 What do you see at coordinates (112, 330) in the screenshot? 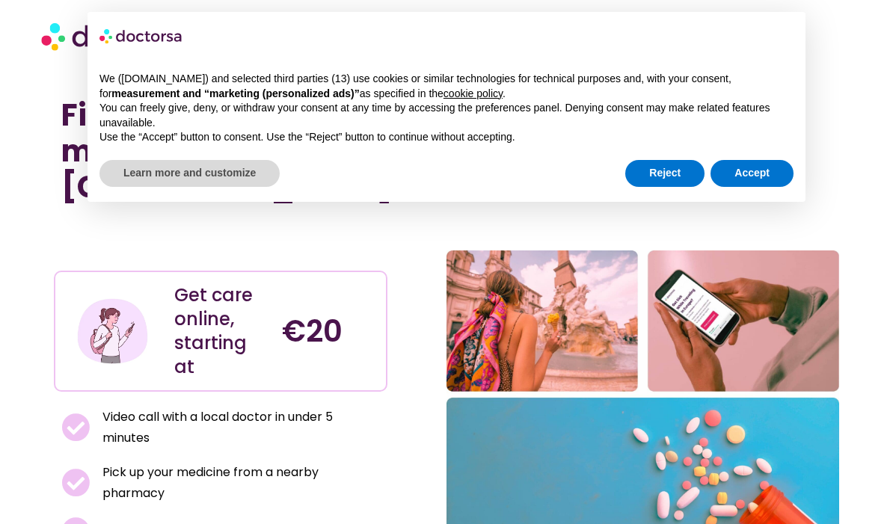
I see `img: Illustration depicting a young woman in a casual outfit, engaged with her smartphone. She has a p...` at bounding box center [112, 330].